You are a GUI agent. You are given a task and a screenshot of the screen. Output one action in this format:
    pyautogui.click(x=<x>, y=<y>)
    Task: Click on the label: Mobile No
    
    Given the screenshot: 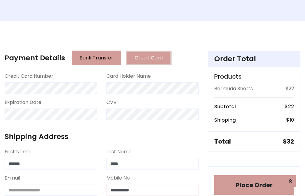 What is the action you would take?
    pyautogui.click(x=118, y=178)
    